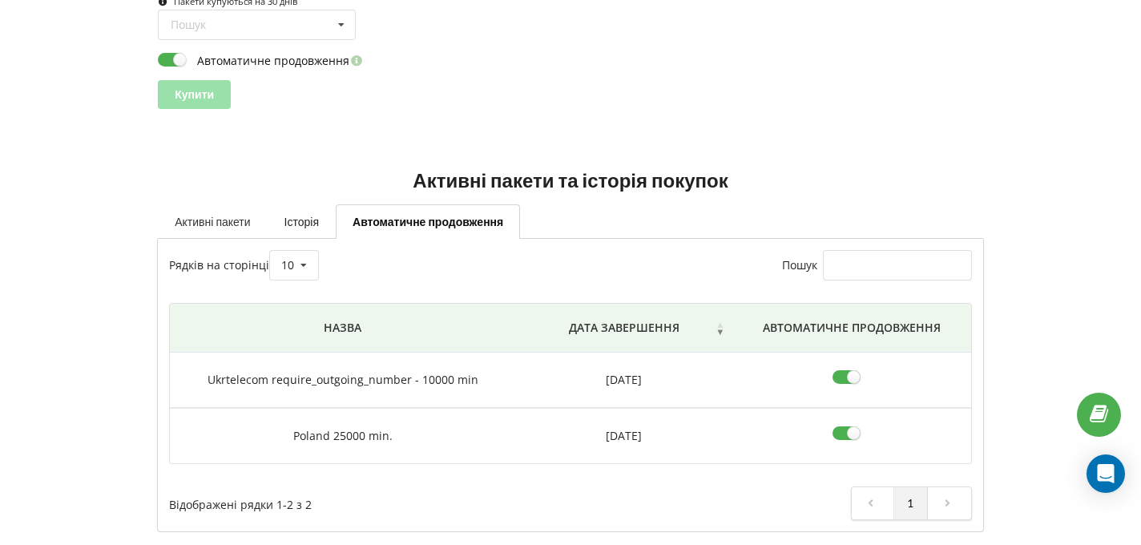 Image resolution: width=1141 pixels, height=545 pixels. What do you see at coordinates (570, 180) in the screenshot?
I see `h2: Активні пакети та історія покупок` at bounding box center [570, 180].